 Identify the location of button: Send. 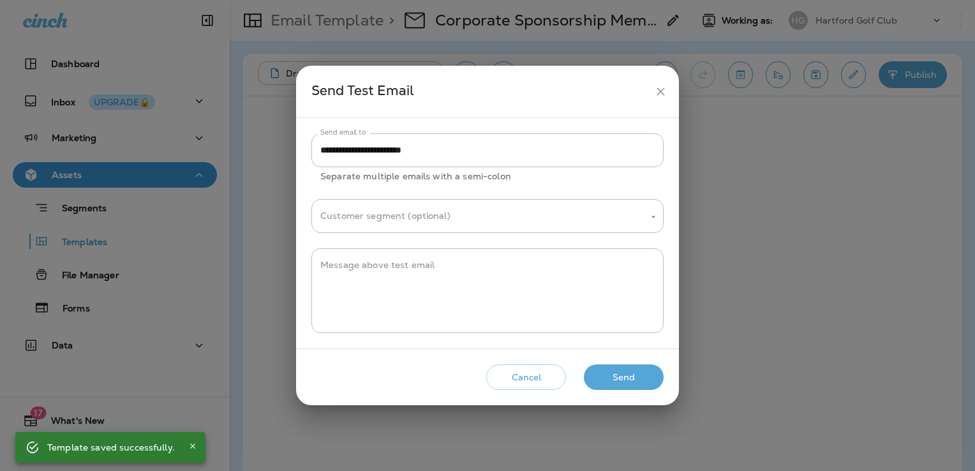
(623, 377).